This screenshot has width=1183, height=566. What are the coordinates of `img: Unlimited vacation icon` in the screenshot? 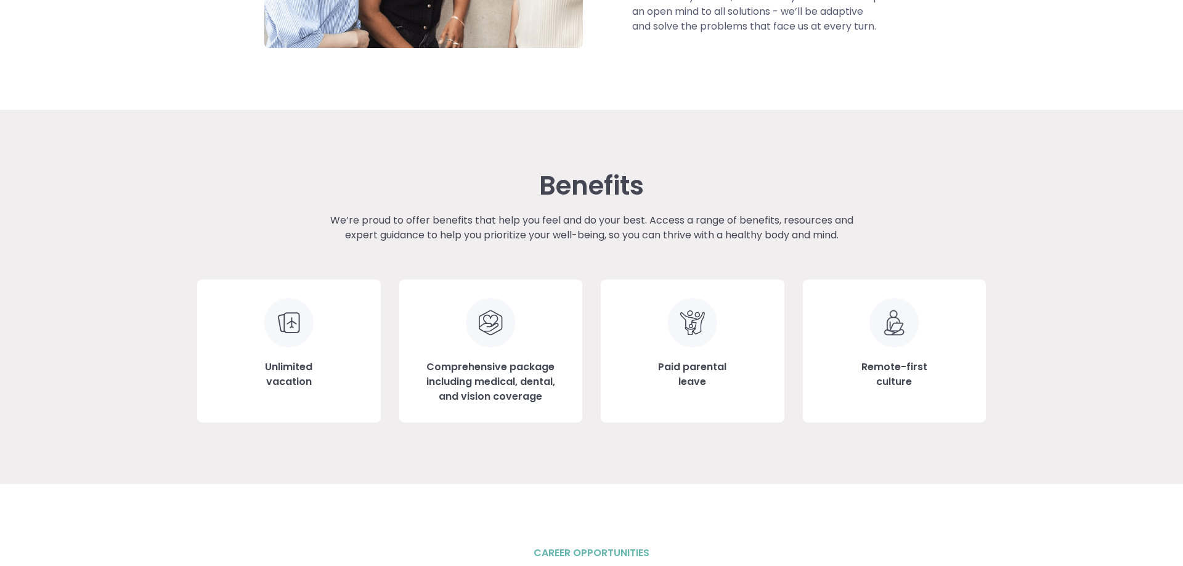 It's located at (288, 323).